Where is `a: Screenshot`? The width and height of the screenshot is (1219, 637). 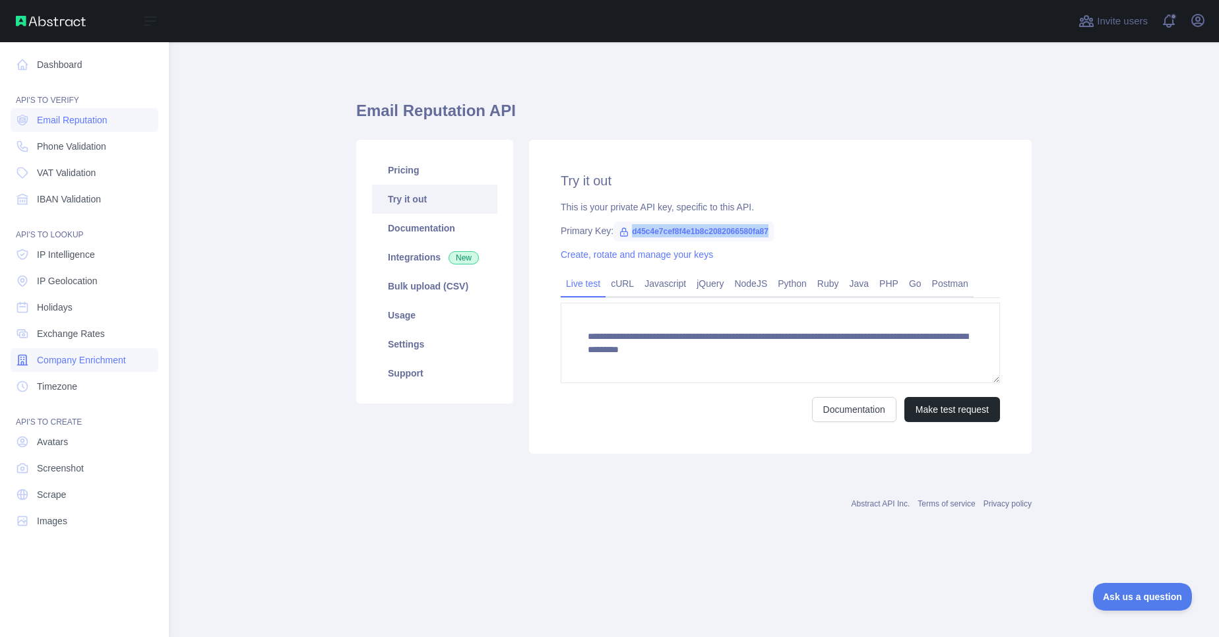 a: Screenshot is located at coordinates (84, 468).